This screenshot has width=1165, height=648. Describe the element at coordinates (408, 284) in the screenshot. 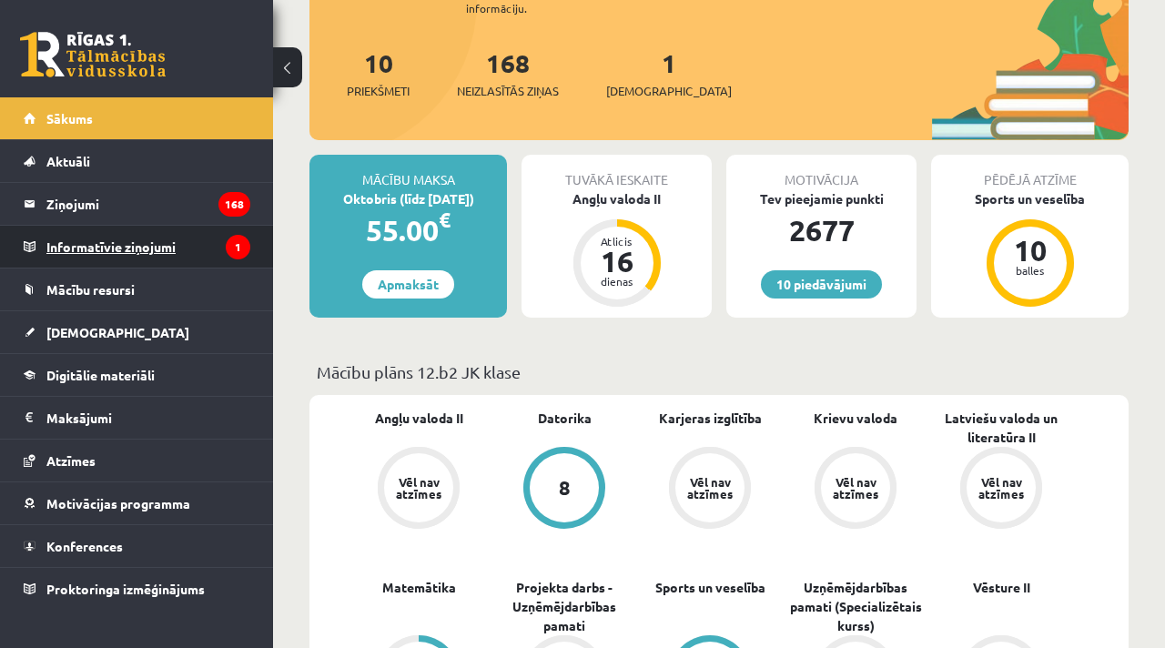

I see `a: Apmaksāt` at that location.